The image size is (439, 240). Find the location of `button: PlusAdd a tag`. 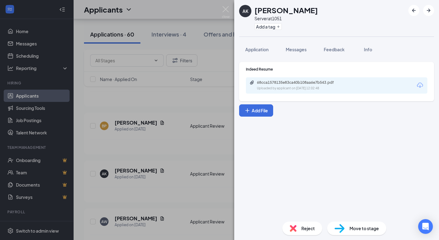

button: PlusAdd a tag is located at coordinates (268, 26).